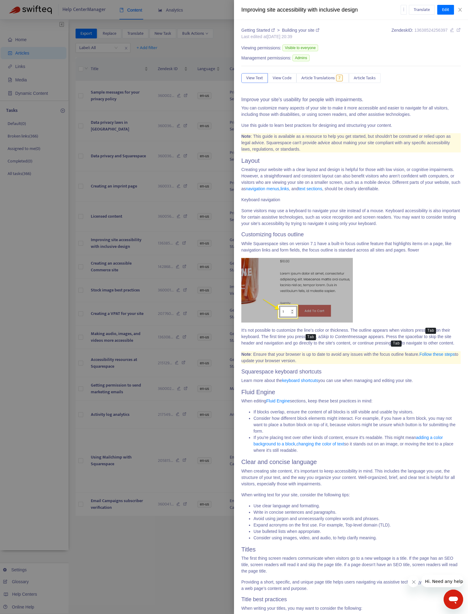 The width and height of the screenshot is (468, 614). What do you see at coordinates (357, 531) in the screenshot?
I see `li: Use bulleted lists when appropriate.` at bounding box center [357, 531].